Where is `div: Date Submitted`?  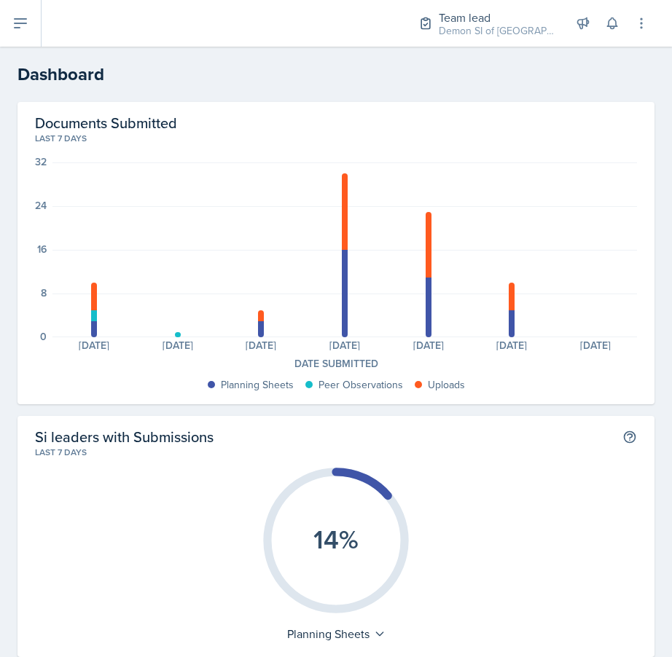
div: Date Submitted is located at coordinates (336, 364).